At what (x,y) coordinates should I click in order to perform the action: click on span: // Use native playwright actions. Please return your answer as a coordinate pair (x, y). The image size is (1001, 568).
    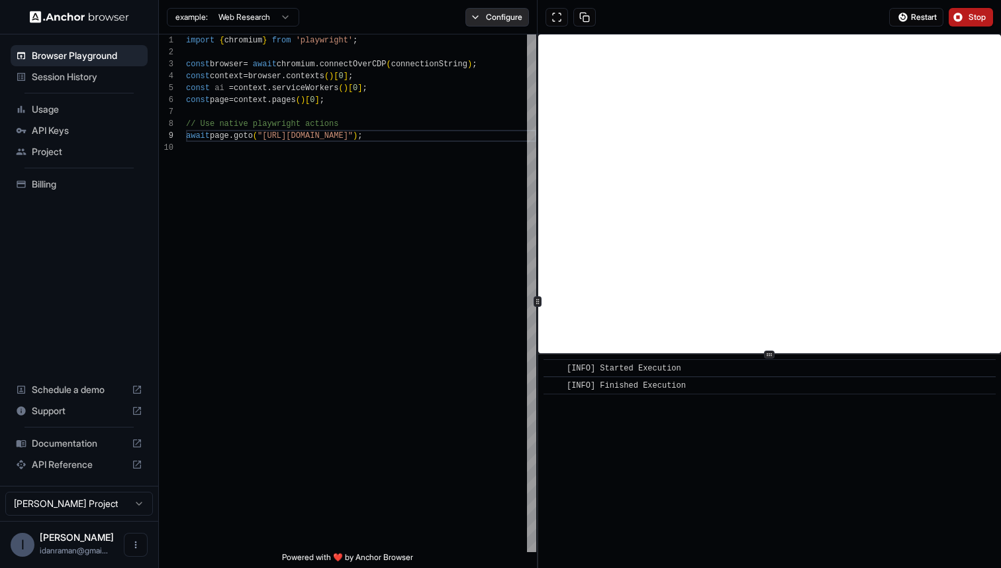
    Looking at the image, I should click on (262, 124).